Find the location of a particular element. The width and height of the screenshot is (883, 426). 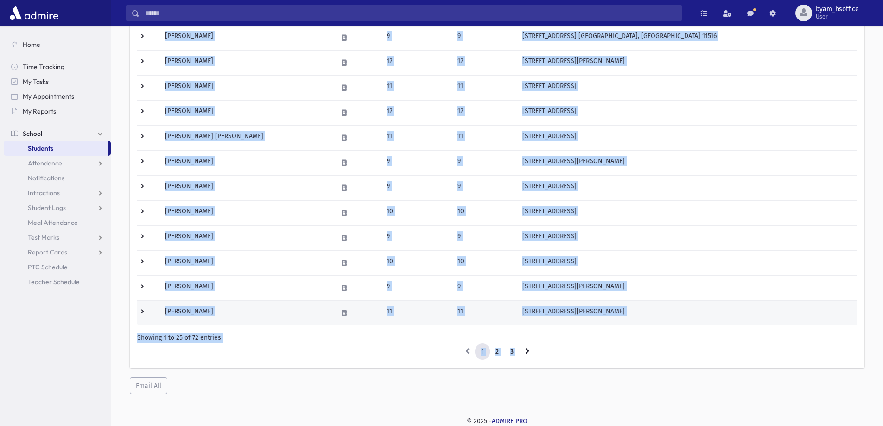

span: Meal Attendance is located at coordinates (53, 222).